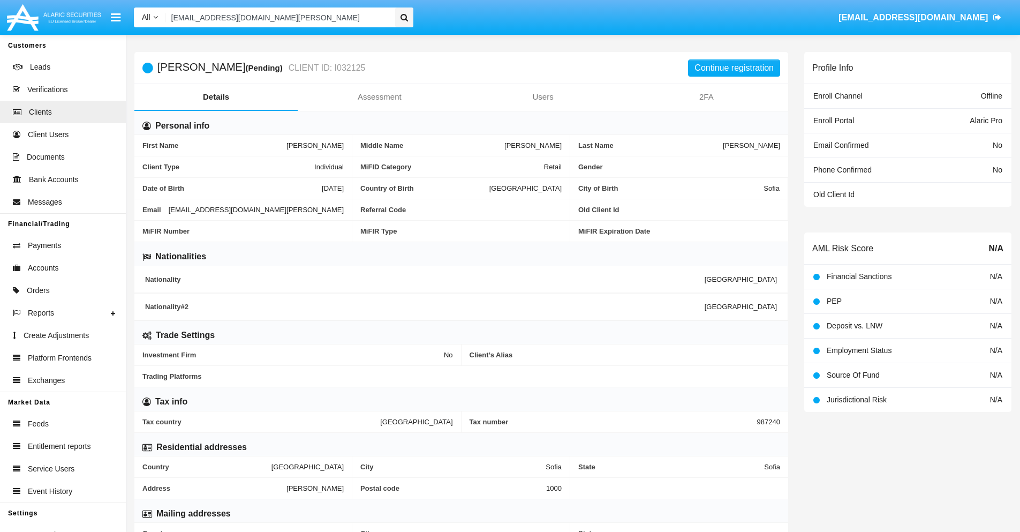 This screenshot has height=532, width=1020. Describe the element at coordinates (425, 188) in the screenshot. I see `span: Country of Birth` at that location.